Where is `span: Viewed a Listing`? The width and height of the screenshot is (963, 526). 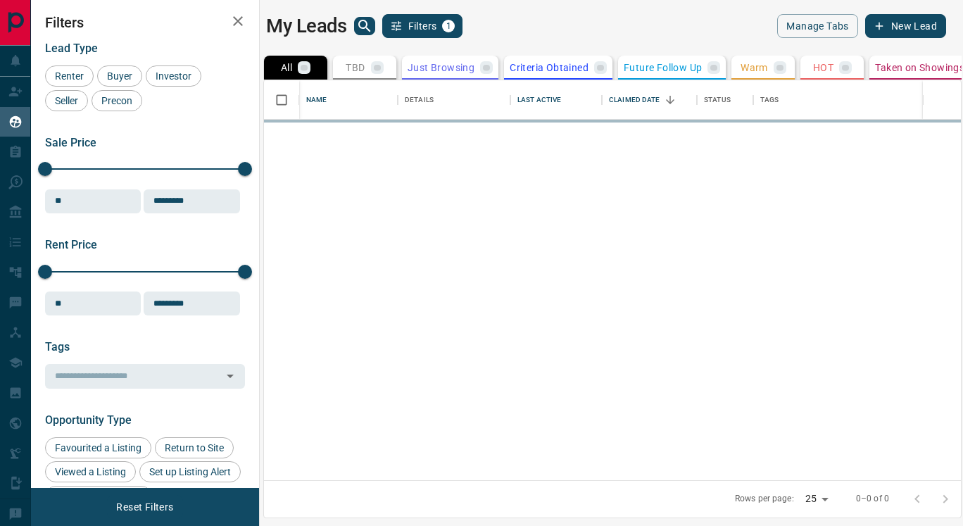 span: Viewed a Listing is located at coordinates (90, 472).